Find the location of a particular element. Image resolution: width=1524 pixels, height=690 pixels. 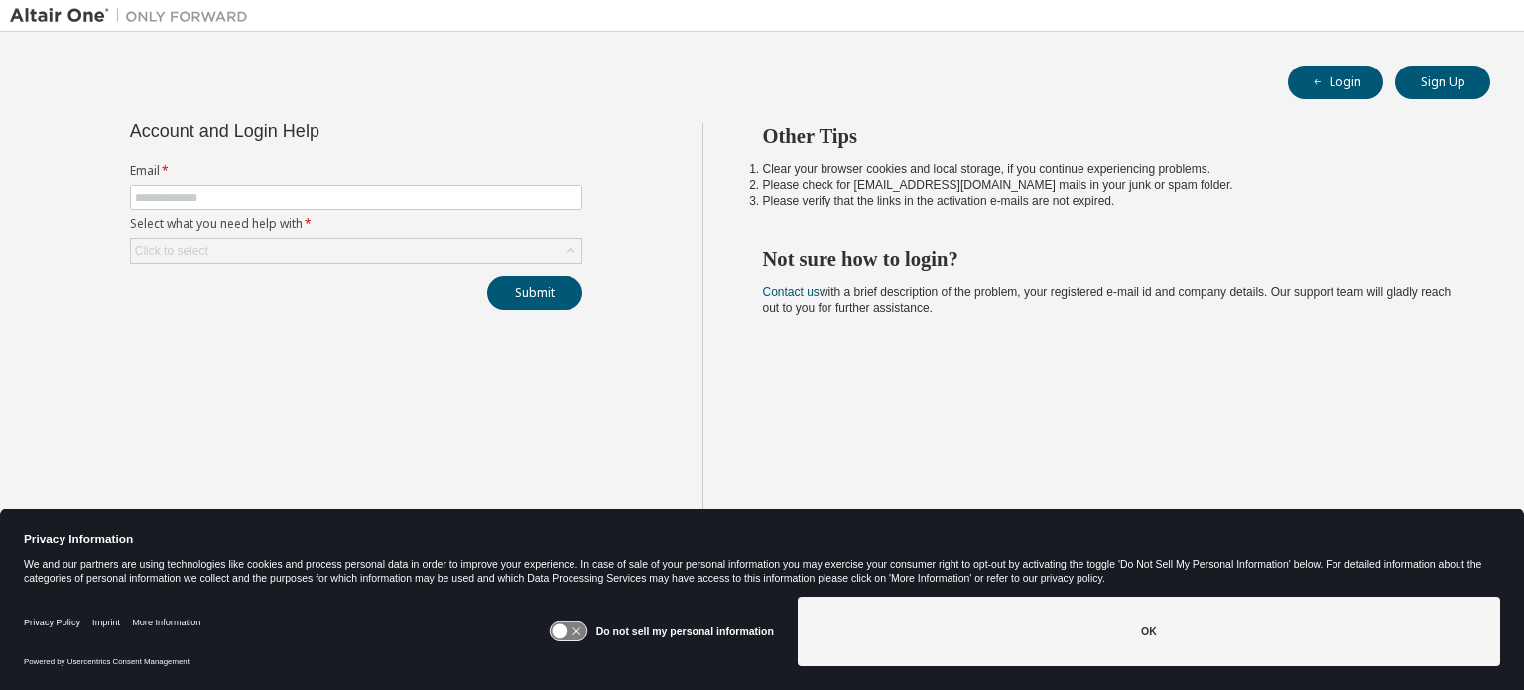

button: Login is located at coordinates (1336, 82).